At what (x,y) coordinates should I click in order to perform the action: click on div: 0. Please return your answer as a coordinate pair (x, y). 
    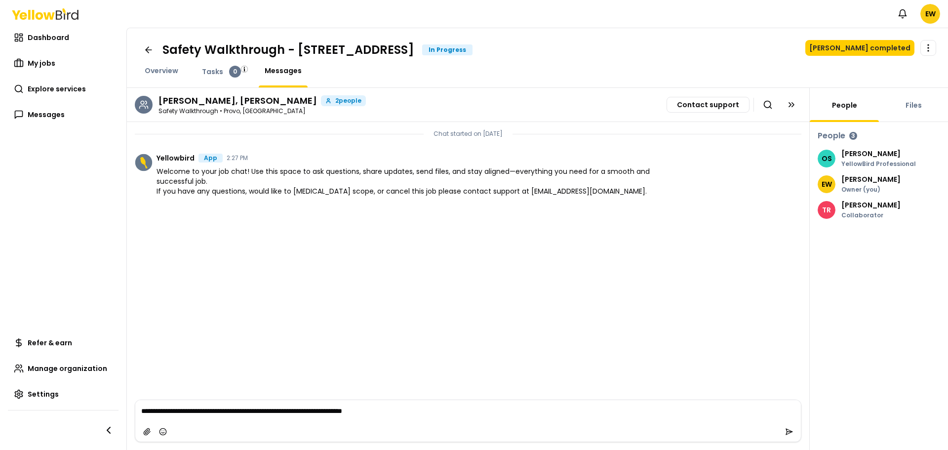
    Looking at the image, I should click on (235, 72).